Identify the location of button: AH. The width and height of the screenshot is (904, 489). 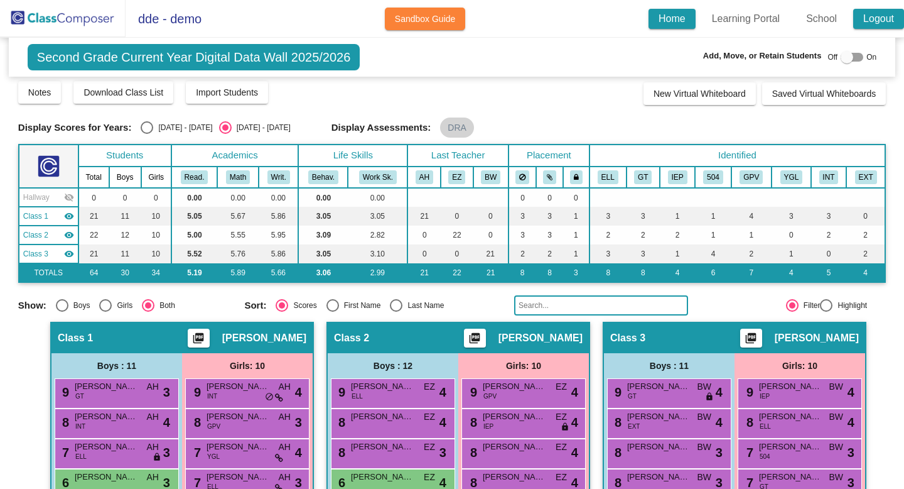
(425, 177).